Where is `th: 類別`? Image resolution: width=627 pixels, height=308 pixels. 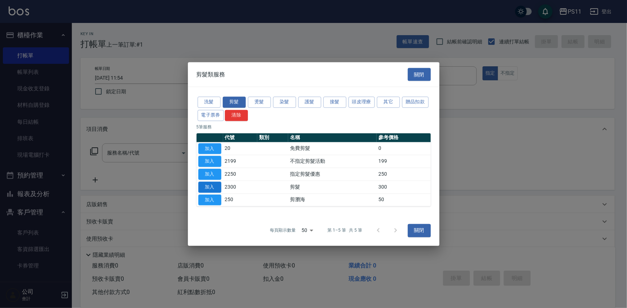
th: 類別 is located at coordinates (273, 138).